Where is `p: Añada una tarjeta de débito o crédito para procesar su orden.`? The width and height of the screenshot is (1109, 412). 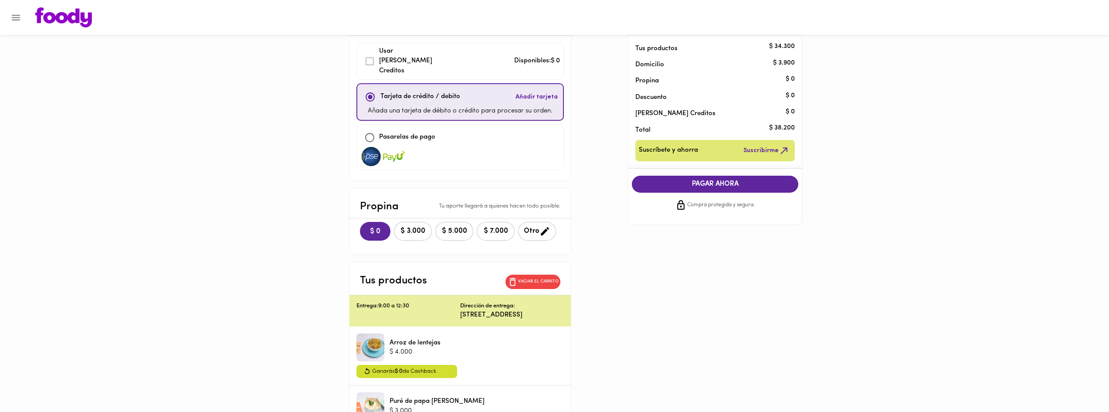 p: Añada una tarjeta de débito o crédito para procesar su orden. is located at coordinates (460, 111).